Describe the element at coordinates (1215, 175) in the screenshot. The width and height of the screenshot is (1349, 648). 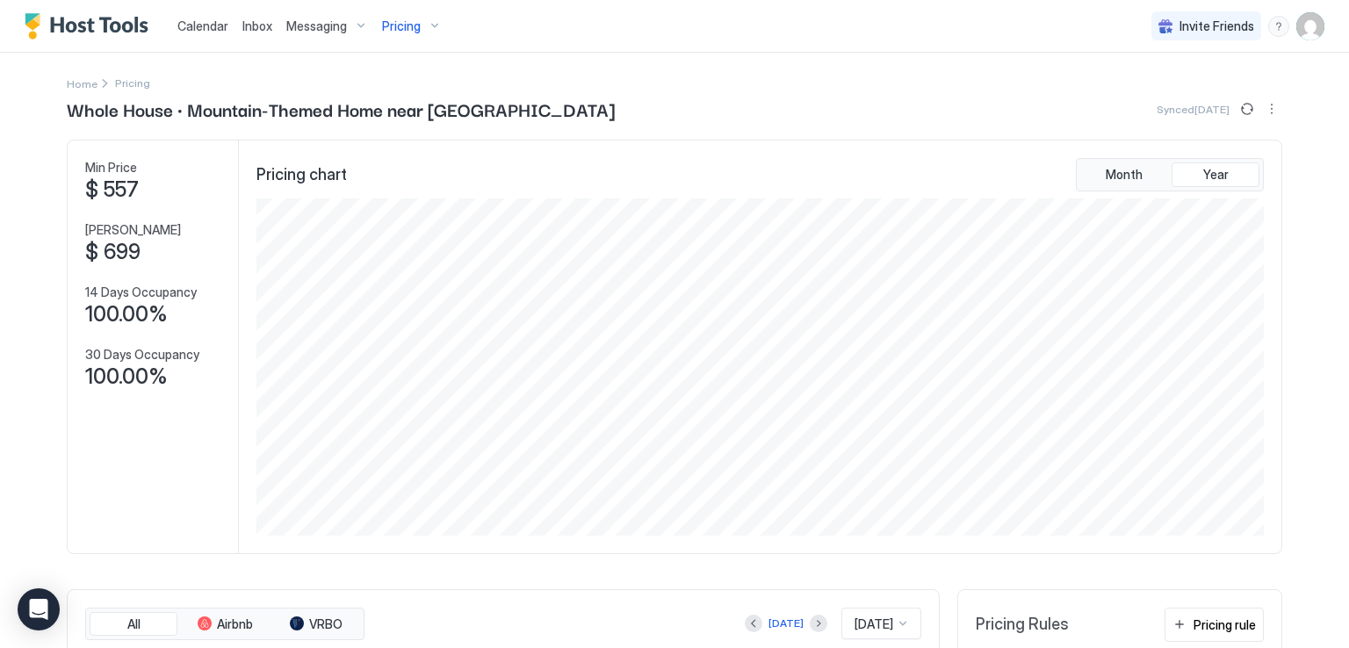
I see `span: Year` at that location.